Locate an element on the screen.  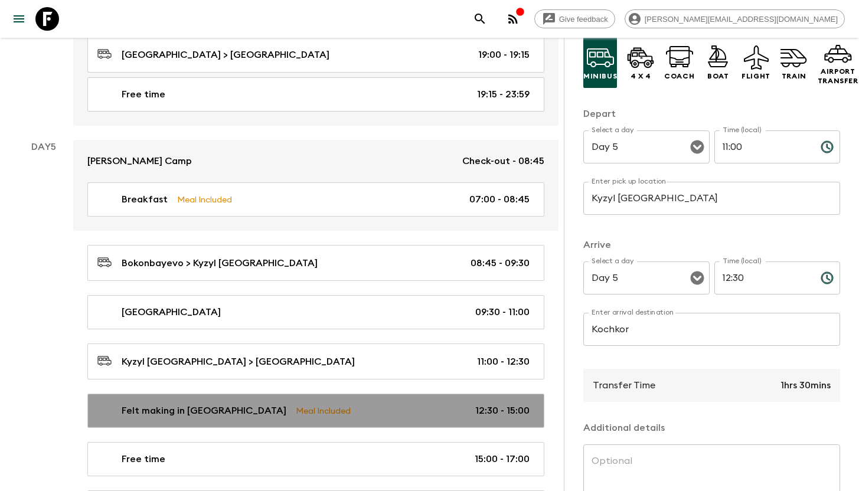
p: Depart is located at coordinates (711, 114).